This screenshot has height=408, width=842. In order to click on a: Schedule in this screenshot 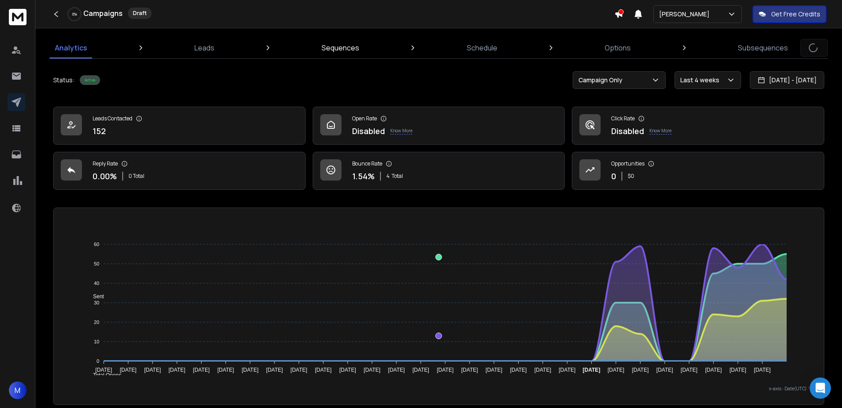, I will do `click(482, 48)`.